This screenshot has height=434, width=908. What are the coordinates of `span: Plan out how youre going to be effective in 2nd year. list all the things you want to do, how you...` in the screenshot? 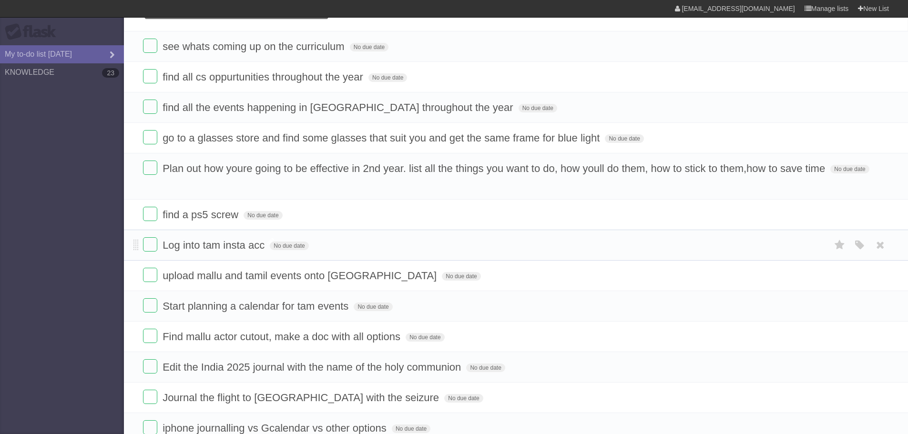 It's located at (495, 168).